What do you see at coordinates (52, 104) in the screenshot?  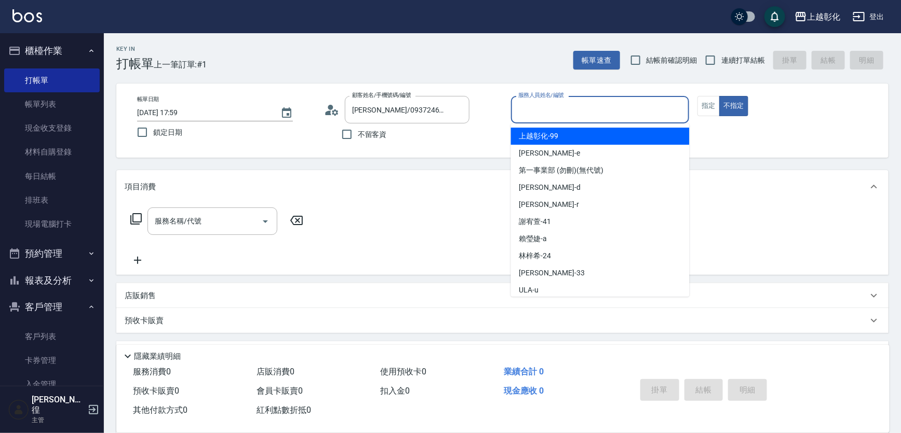 I see `a: 帳單列表` at bounding box center [52, 104].